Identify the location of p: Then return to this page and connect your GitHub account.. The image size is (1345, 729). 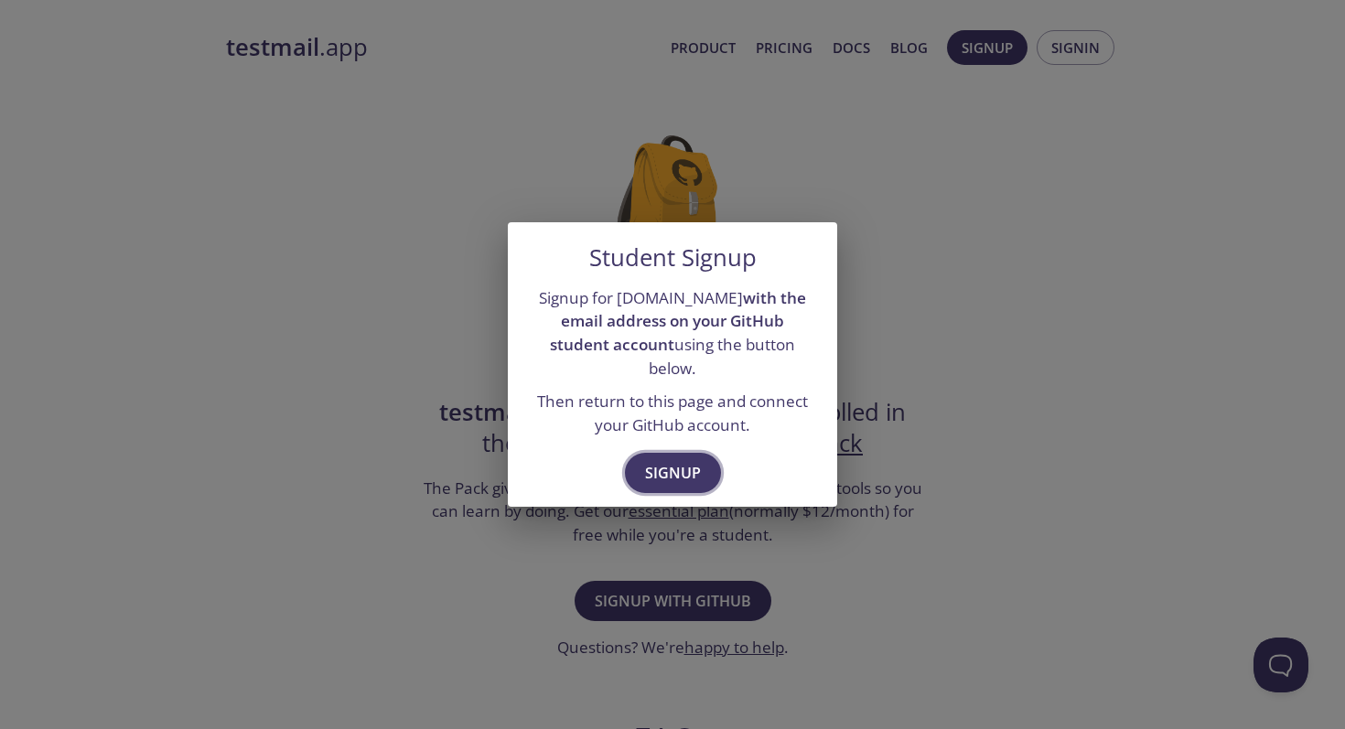
(673, 413).